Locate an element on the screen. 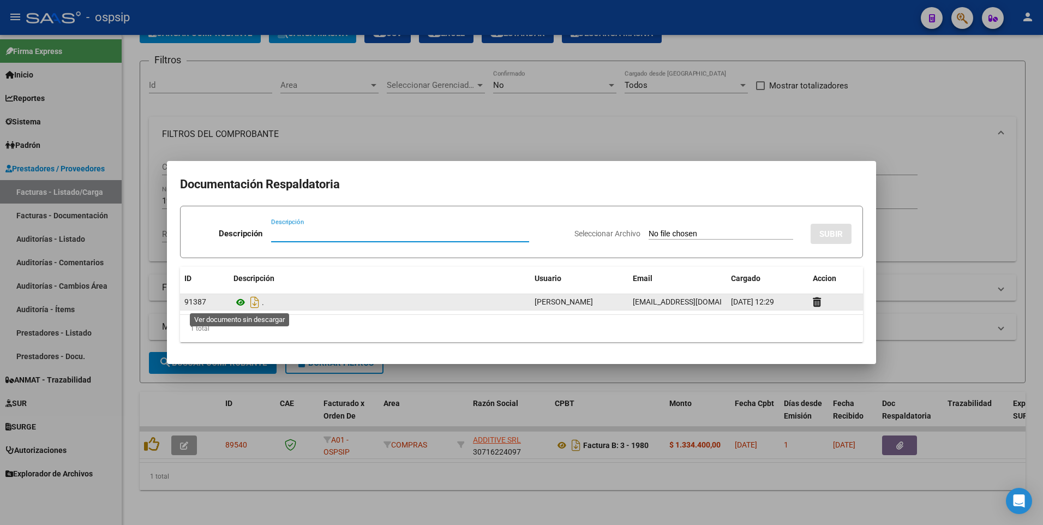 This screenshot has width=1043, height=525. span: Email is located at coordinates (642, 278).